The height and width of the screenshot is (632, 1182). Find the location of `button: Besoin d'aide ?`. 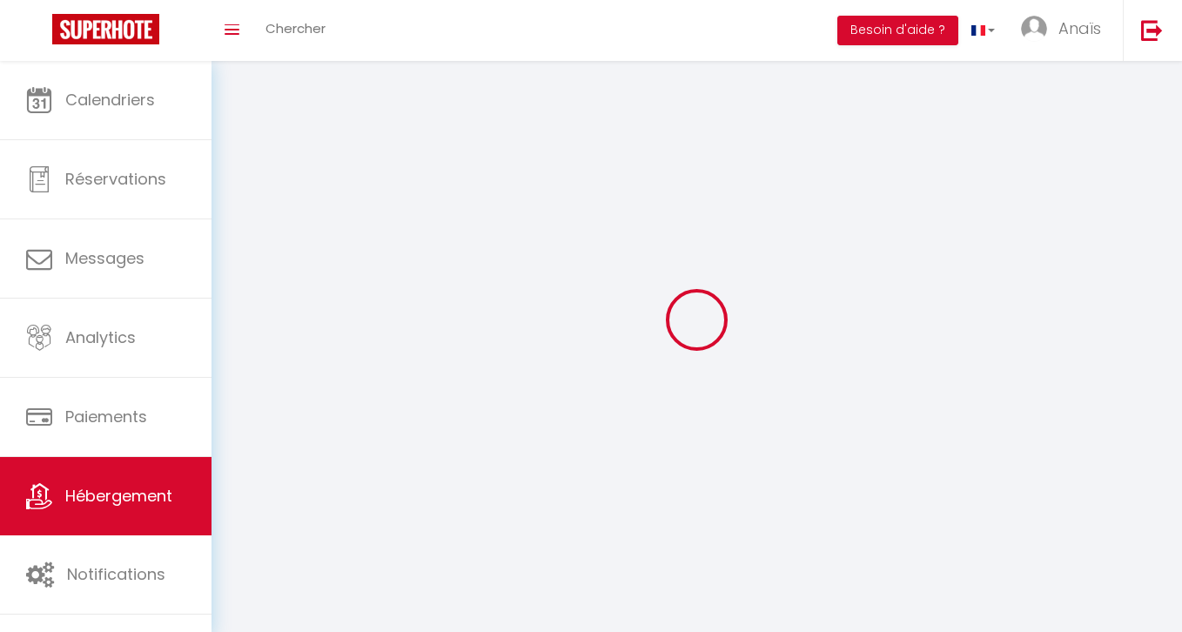

button: Besoin d'aide ? is located at coordinates (897, 30).